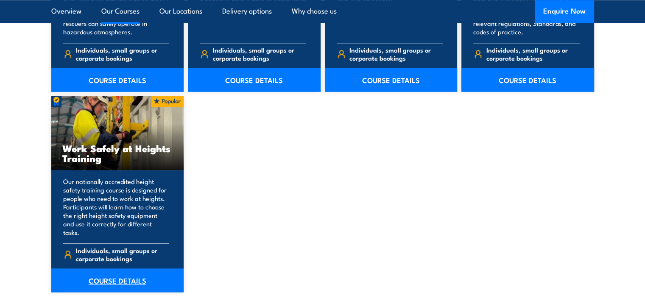  I want to click on h3: Work Safely at Heights Training, so click(118, 153).